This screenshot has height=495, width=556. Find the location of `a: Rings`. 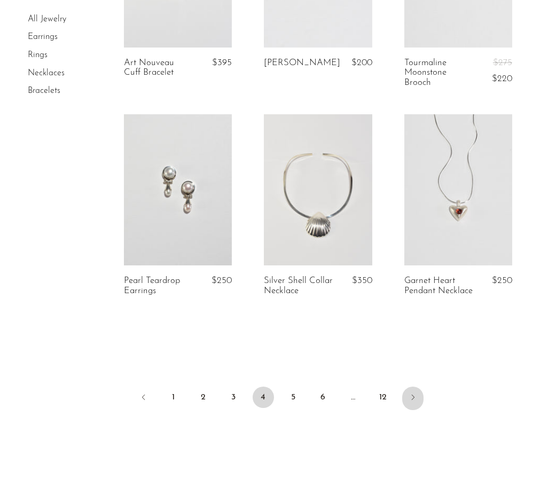

a: Rings is located at coordinates (37, 55).